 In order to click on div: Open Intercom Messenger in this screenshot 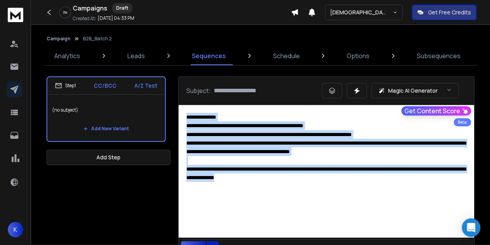, I will do `click(471, 227)`.